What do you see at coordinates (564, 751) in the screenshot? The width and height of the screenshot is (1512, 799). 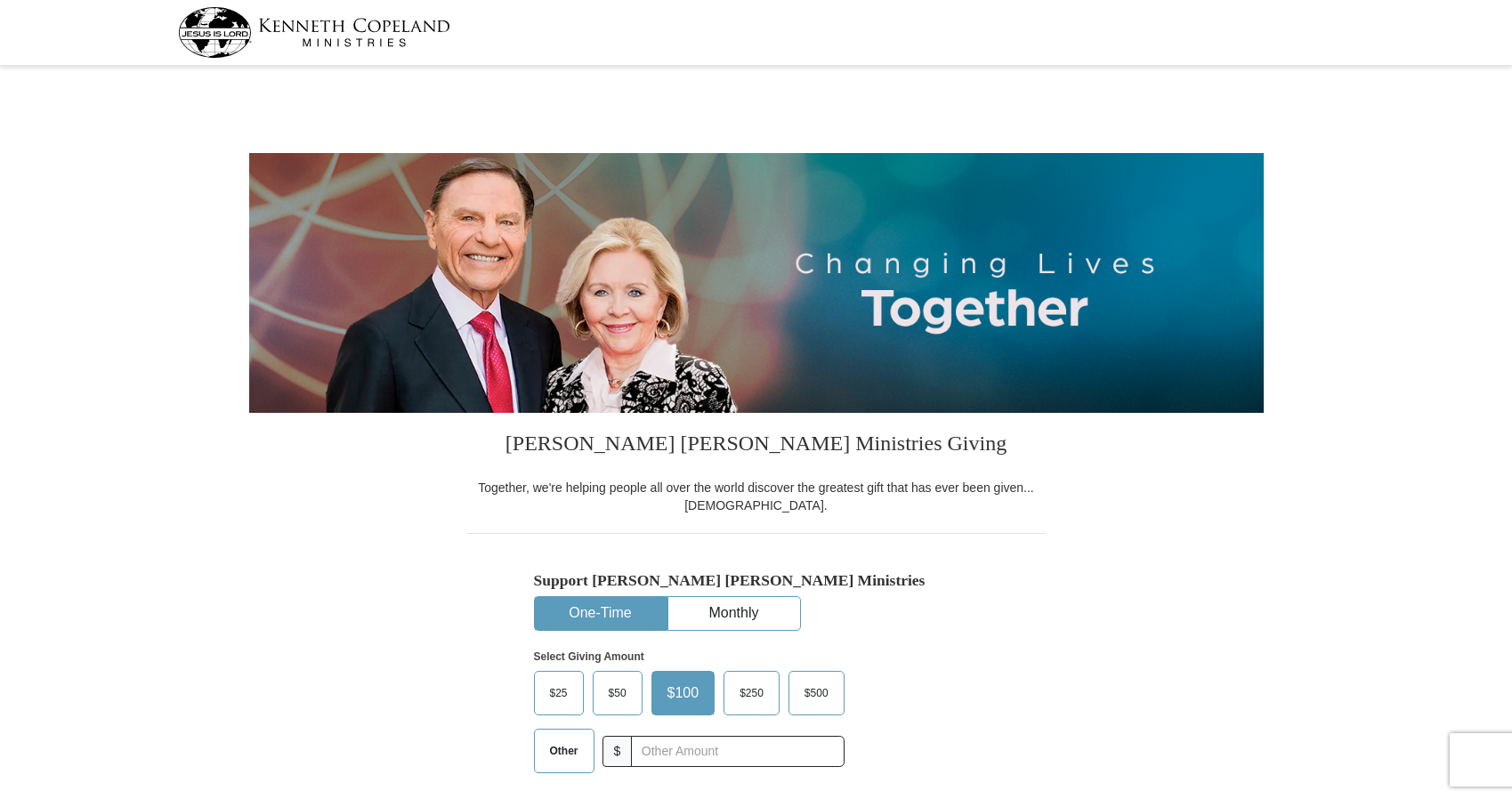 I see `span: Other` at bounding box center [564, 751].